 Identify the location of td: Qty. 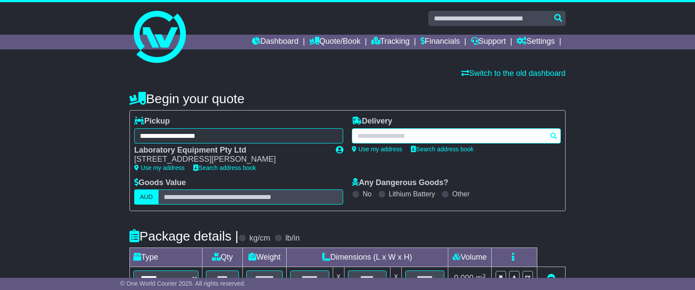
(222, 258).